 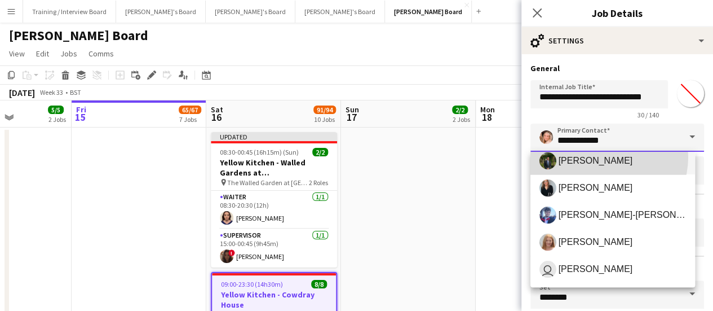 What do you see at coordinates (17, 54) in the screenshot?
I see `a: View` at bounding box center [17, 54].